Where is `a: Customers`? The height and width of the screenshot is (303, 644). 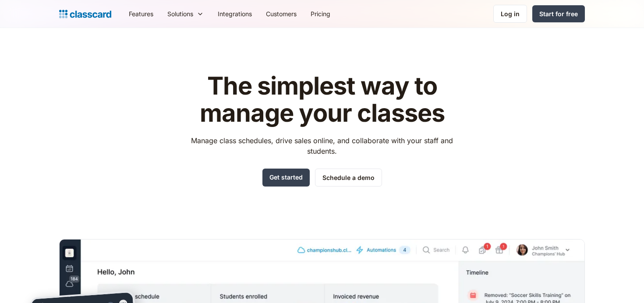
a: Customers is located at coordinates (281, 14).